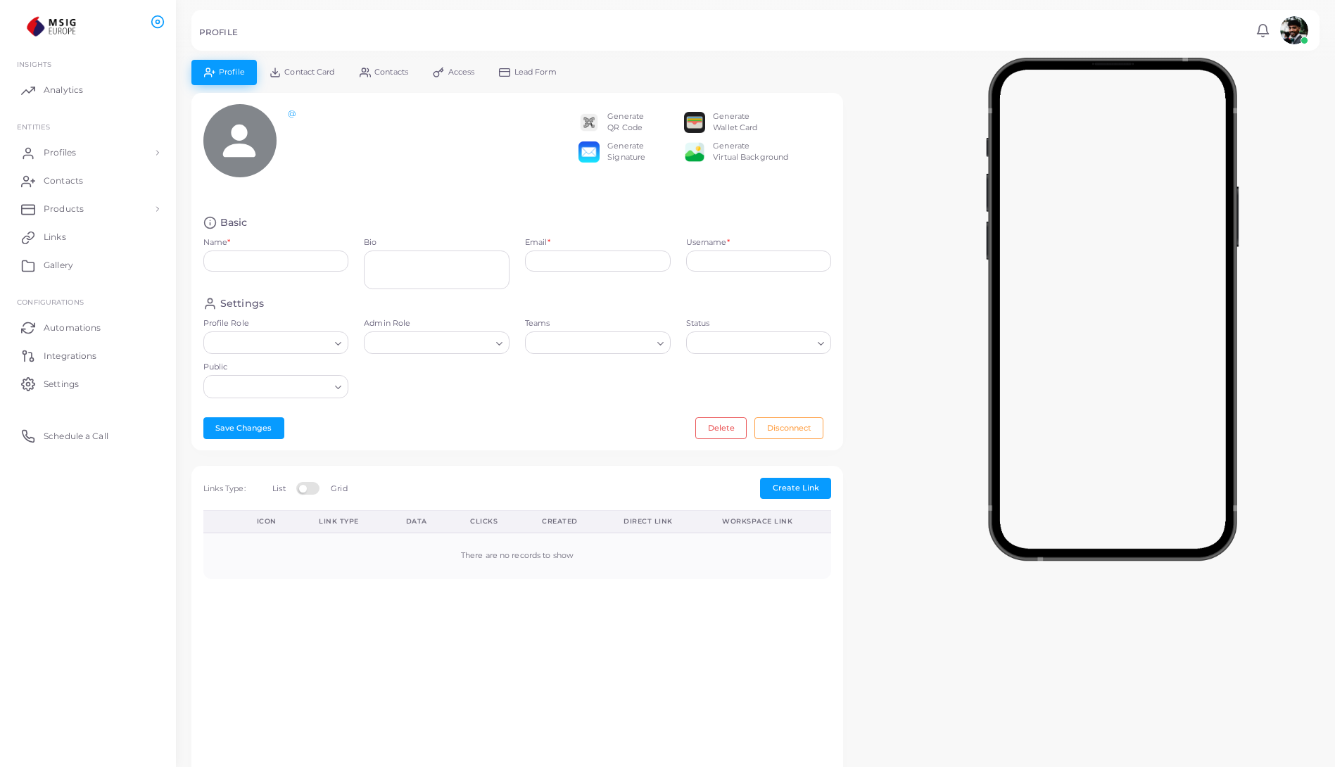 This screenshot has height=767, width=1335. Describe the element at coordinates (222, 521) in the screenshot. I see `th: Action` at that location.